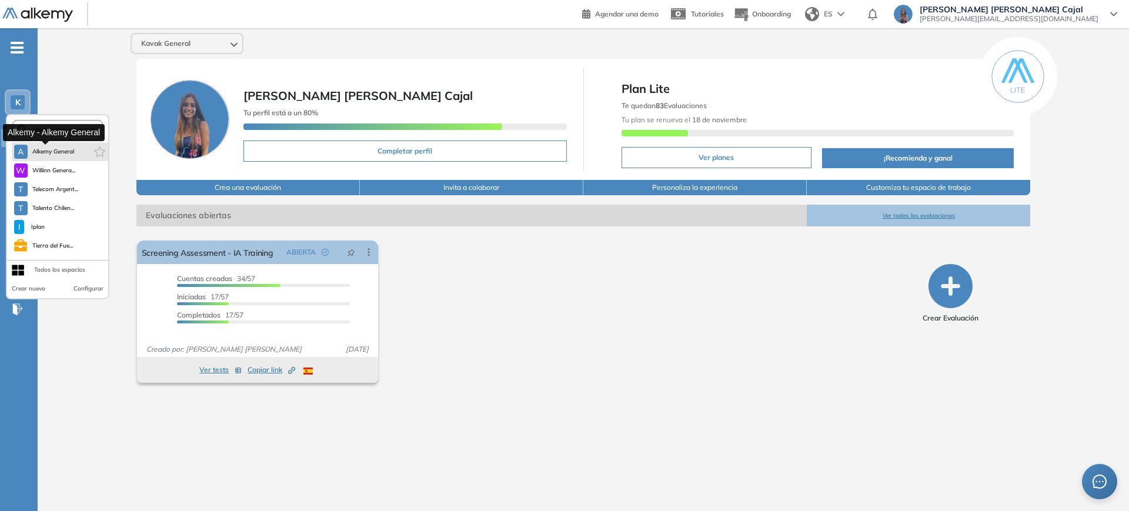 This screenshot has height=511, width=1129. I want to click on span: Alkemy General, so click(54, 152).